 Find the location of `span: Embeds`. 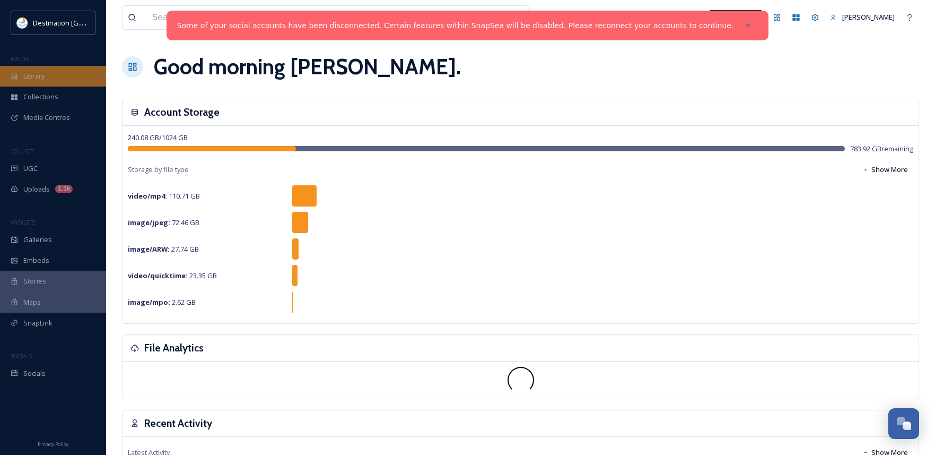

span: Embeds is located at coordinates (36, 260).